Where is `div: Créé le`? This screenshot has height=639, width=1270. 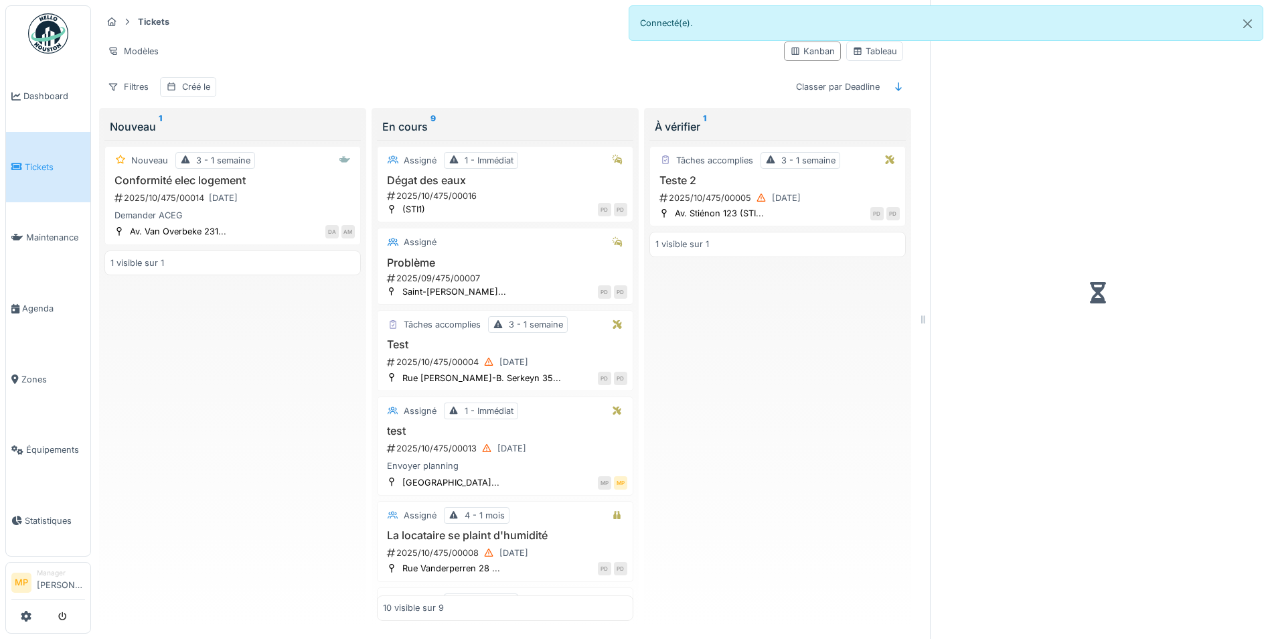
div: Créé le is located at coordinates (196, 86).